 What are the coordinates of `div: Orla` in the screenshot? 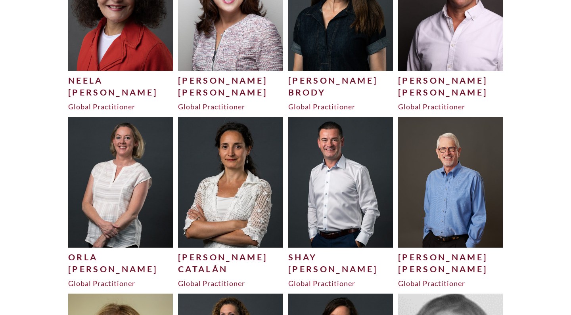 It's located at (121, 257).